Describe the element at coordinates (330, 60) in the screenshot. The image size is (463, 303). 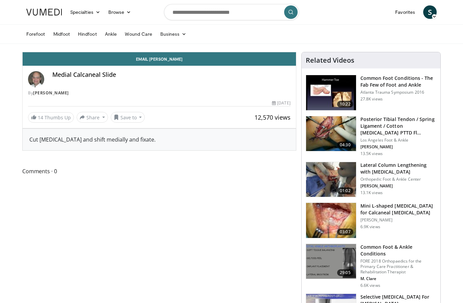
I see `h4: Related Videos` at that location.